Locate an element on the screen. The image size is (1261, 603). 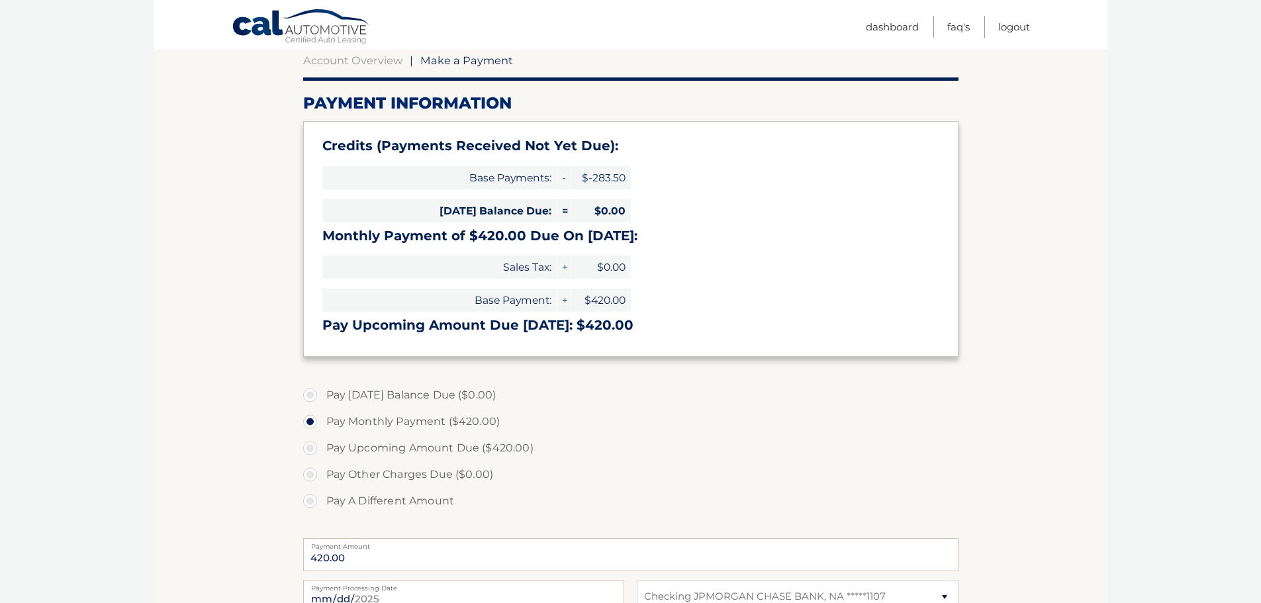
span: $-283.50 is located at coordinates (601, 177).